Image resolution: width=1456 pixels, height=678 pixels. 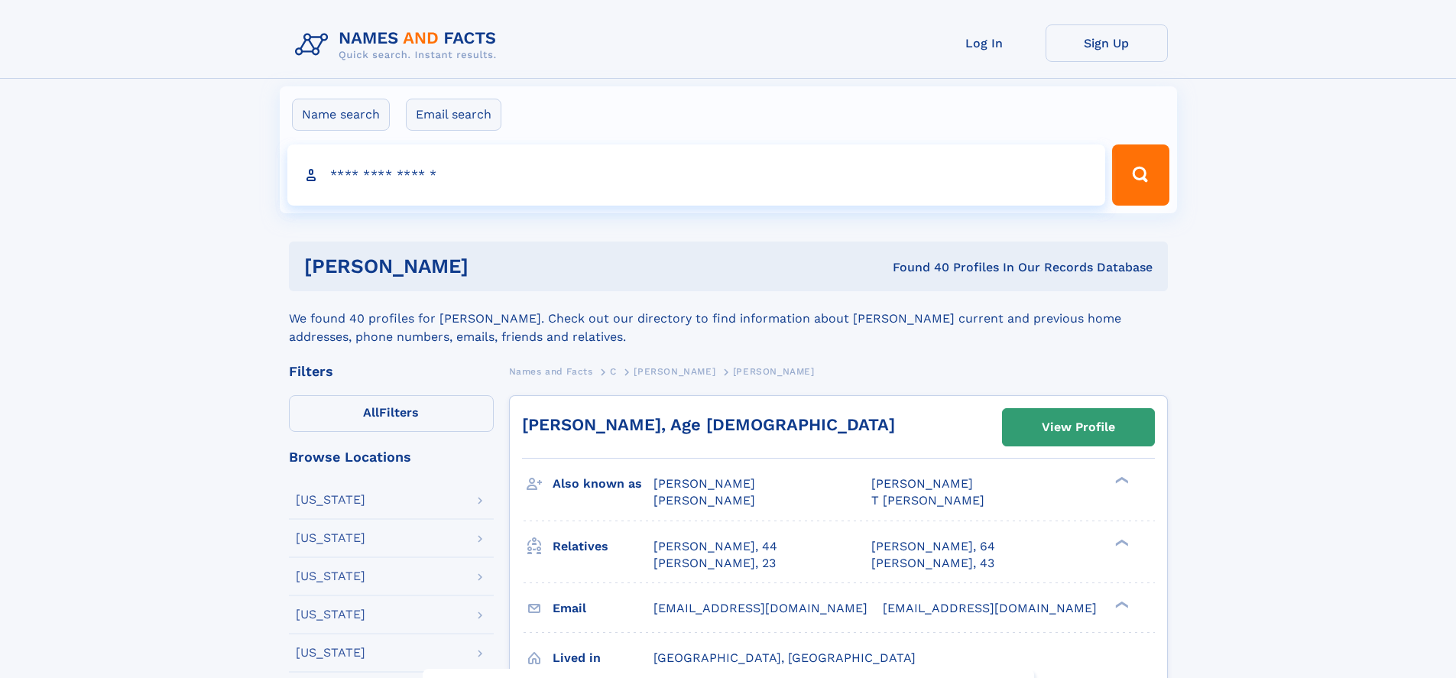 What do you see at coordinates (917, 268) in the screenshot?
I see `div: Found 40 Profiles In Our Records Database` at bounding box center [917, 268].